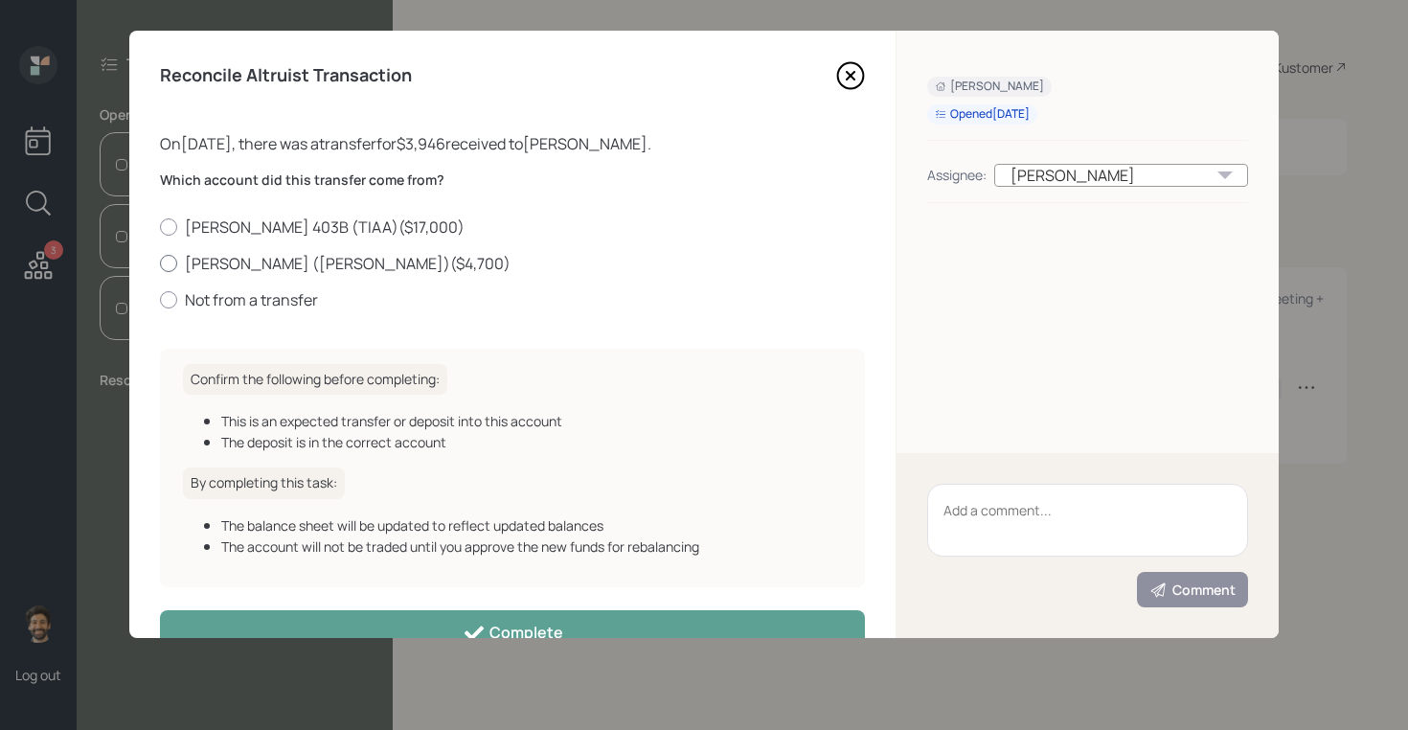 The width and height of the screenshot is (1408, 730). I want to click on div: Assignee:, so click(957, 174).